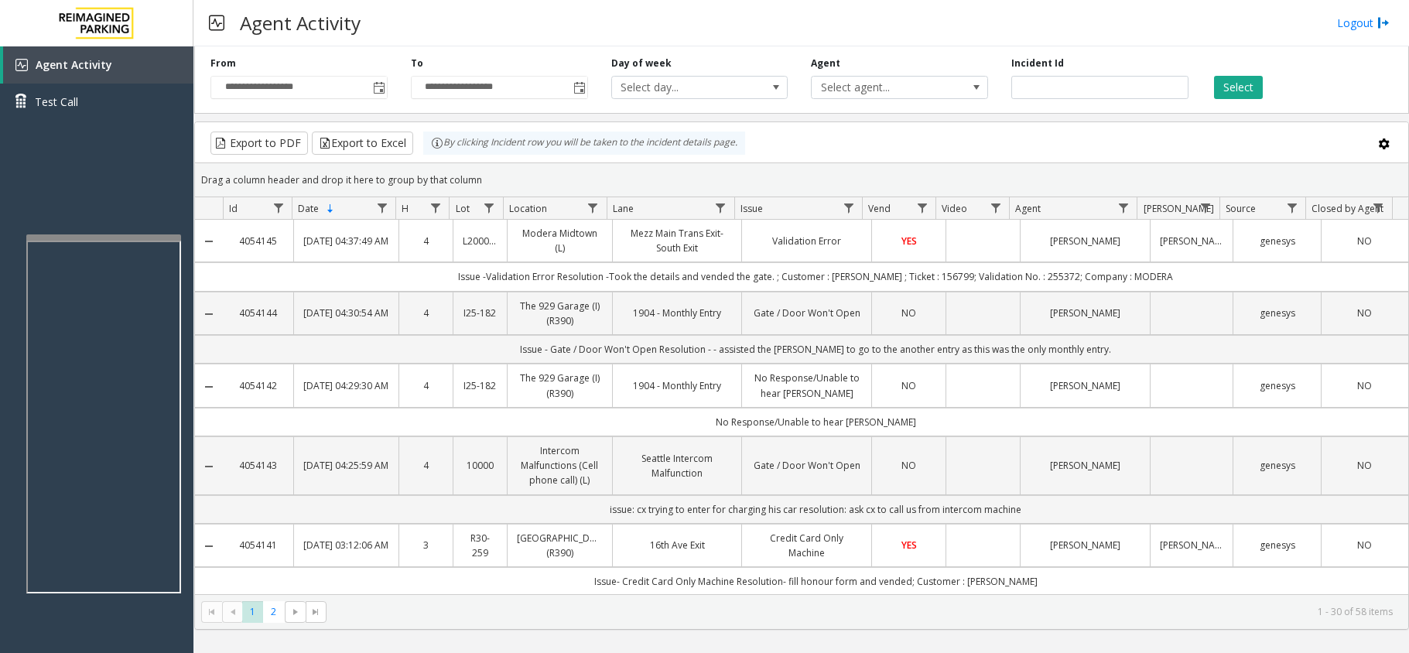  Describe the element at coordinates (382, 207) in the screenshot. I see `a: Date Filter Menu` at that location.